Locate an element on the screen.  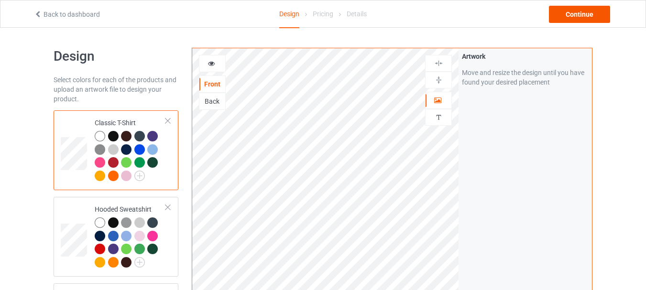
a: Back to dashboard is located at coordinates (67, 14).